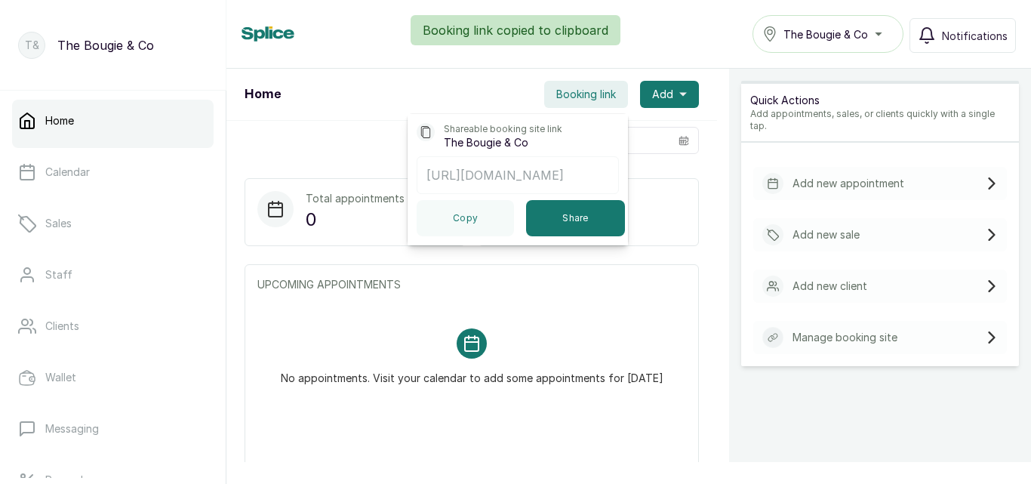  I want to click on a: Wallet, so click(112, 377).